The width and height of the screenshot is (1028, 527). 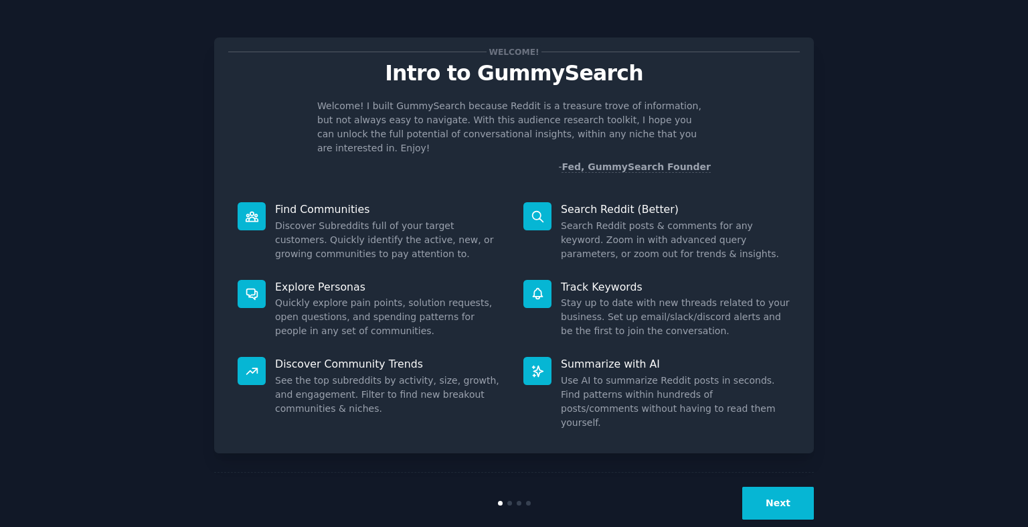 What do you see at coordinates (675, 209) in the screenshot?
I see `p: Search Reddit (Better)` at bounding box center [675, 209].